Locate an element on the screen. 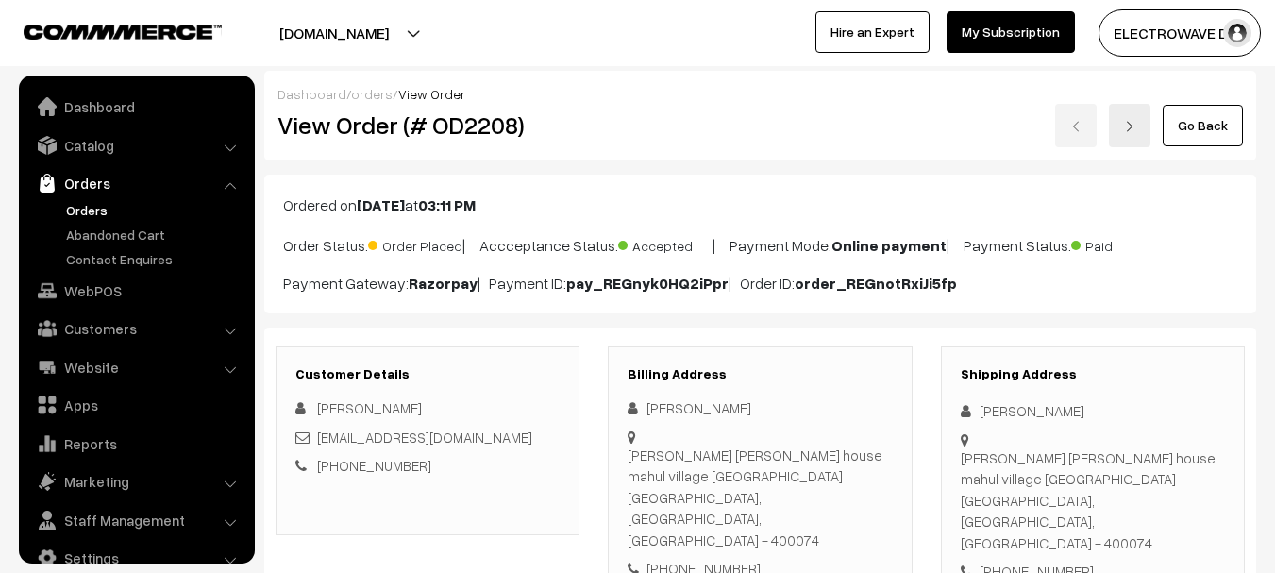 Image resolution: width=1275 pixels, height=573 pixels. a: Go Back is located at coordinates (1202, 126).